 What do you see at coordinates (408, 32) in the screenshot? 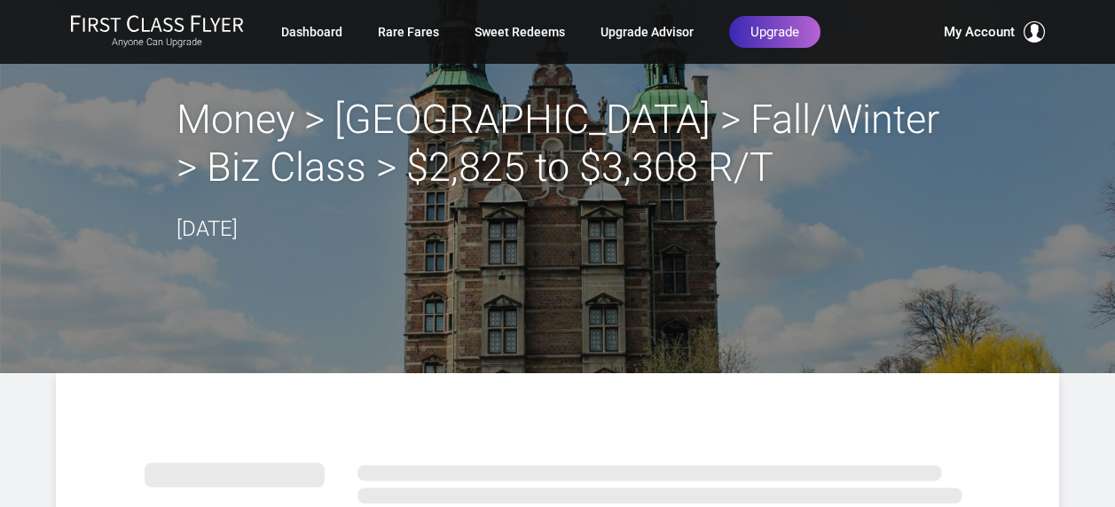
I see `a: Rare Fares` at bounding box center [408, 32].